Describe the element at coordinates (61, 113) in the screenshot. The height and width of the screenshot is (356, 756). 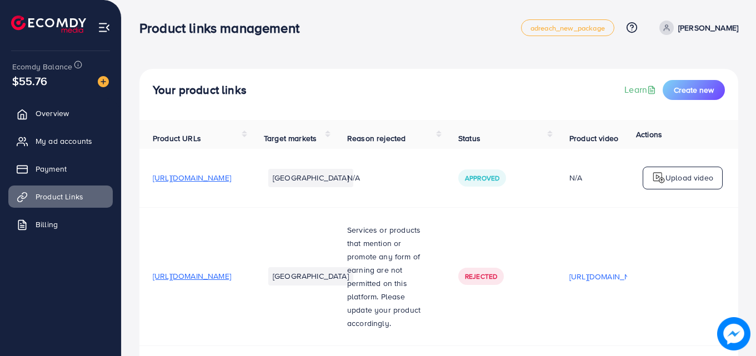
I see `a: Overview` at that location.